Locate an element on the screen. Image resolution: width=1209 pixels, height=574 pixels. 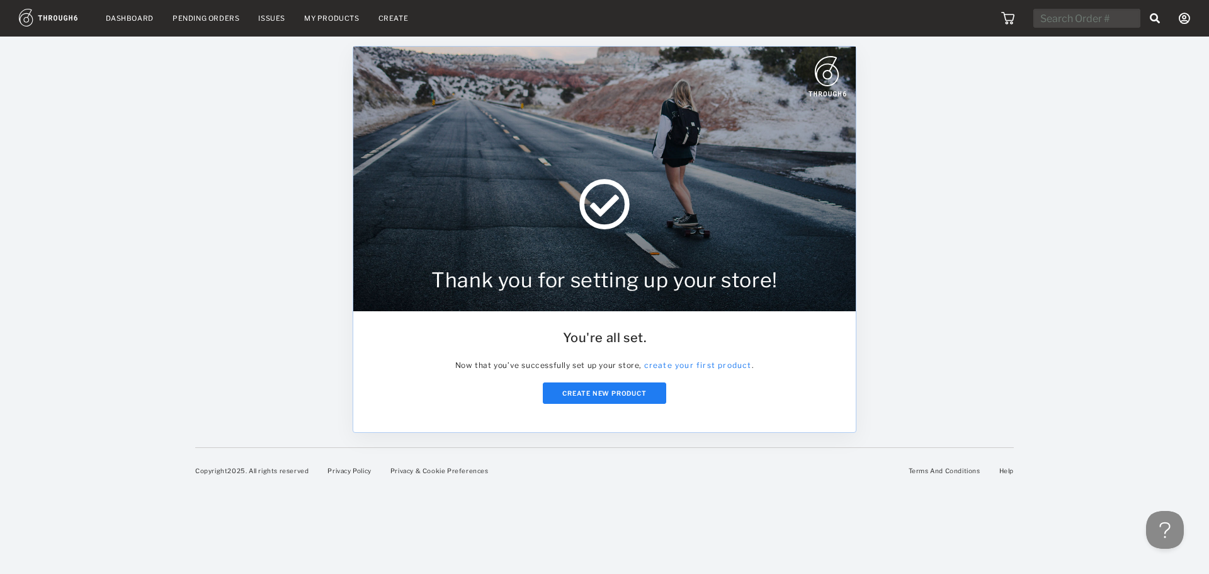
img: Through 6 is located at coordinates (827, 76).